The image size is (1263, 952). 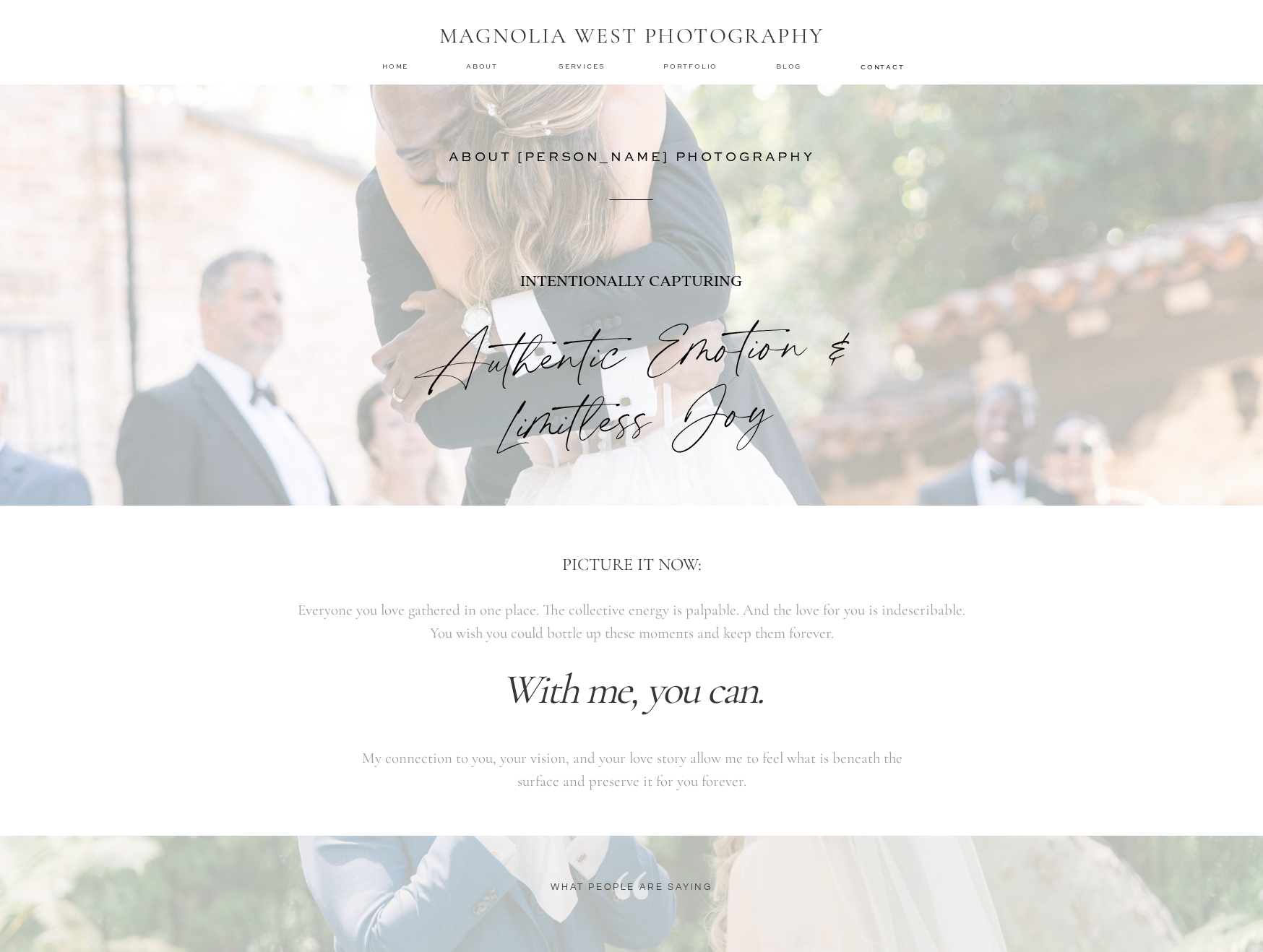 I want to click on nav: Blog, so click(x=791, y=66).